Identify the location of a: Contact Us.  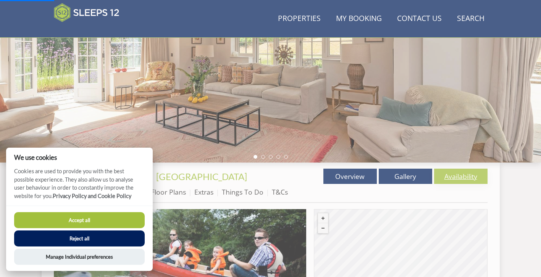
(419, 19).